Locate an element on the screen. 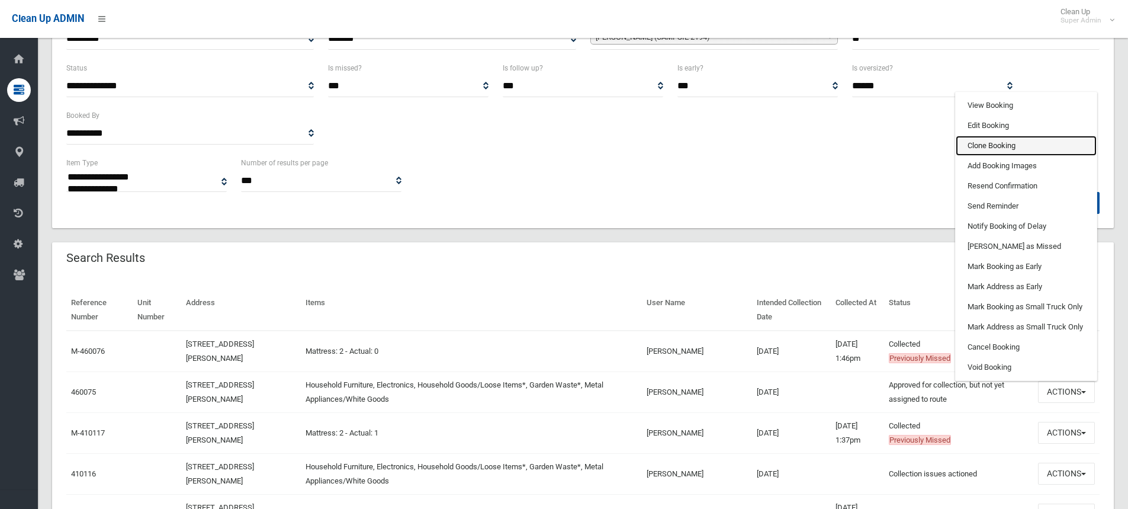  th: Intended Collection Date is located at coordinates (791, 310).